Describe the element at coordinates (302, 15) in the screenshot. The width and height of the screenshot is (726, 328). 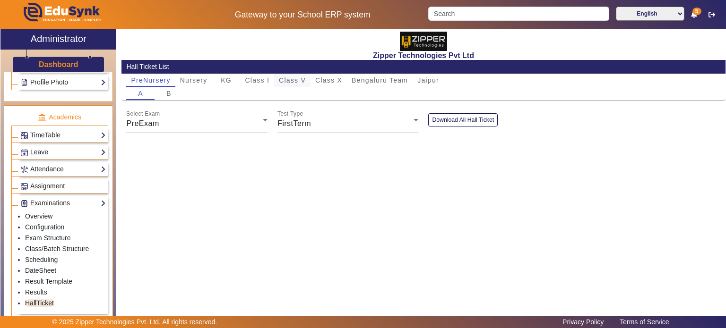
I see `h5: Gateway to your School ERP system` at that location.